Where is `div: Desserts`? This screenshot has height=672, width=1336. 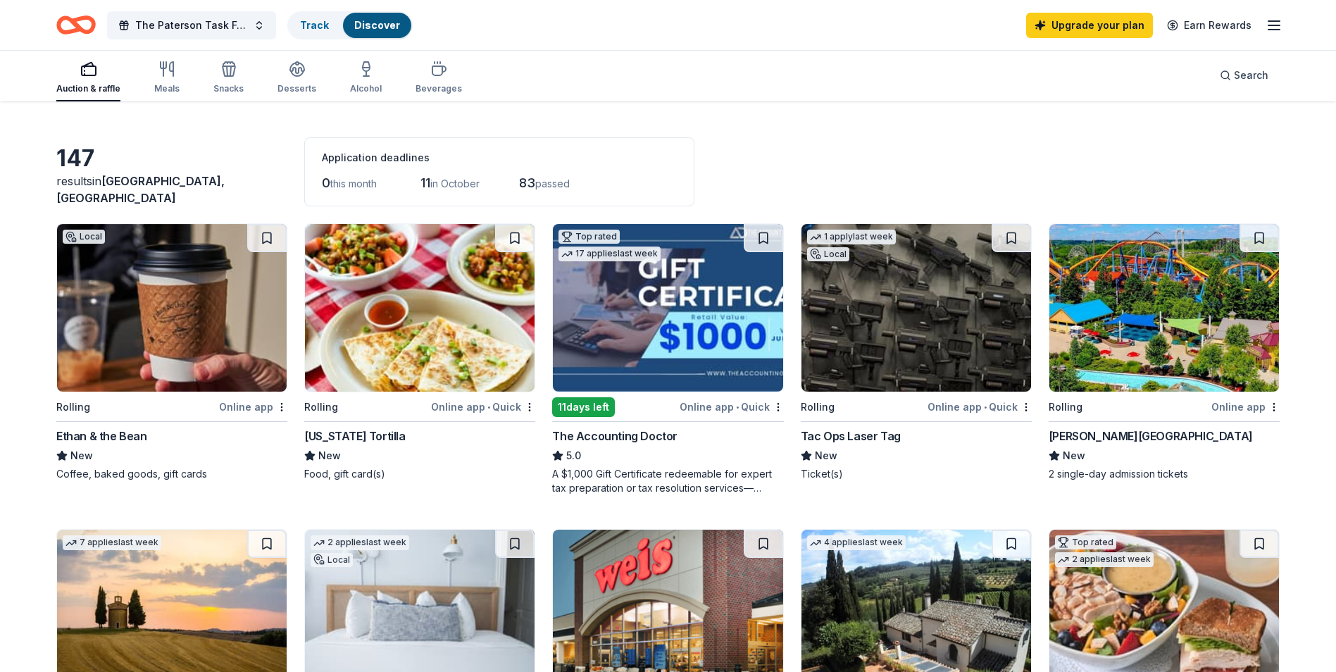 div: Desserts is located at coordinates (296, 89).